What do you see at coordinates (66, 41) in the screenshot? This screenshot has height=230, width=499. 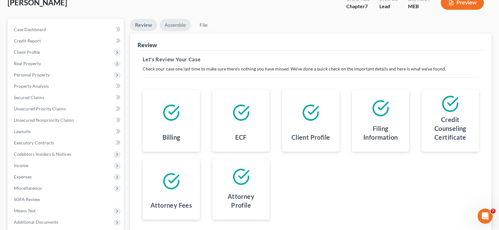 I see `a: Credit Report` at bounding box center [66, 41].